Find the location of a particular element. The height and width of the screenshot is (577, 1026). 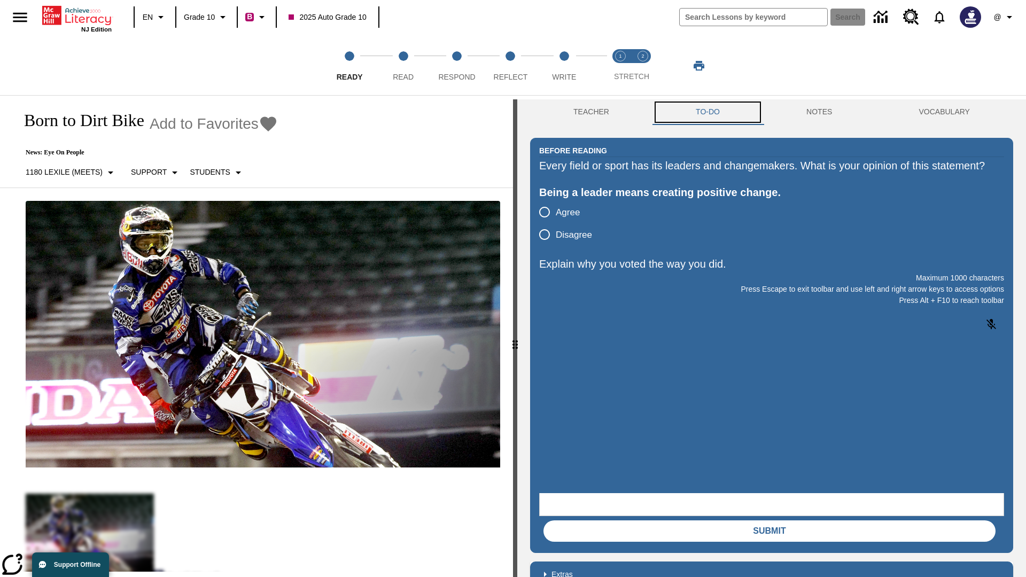

button: Support Offline is located at coordinates (71, 565).